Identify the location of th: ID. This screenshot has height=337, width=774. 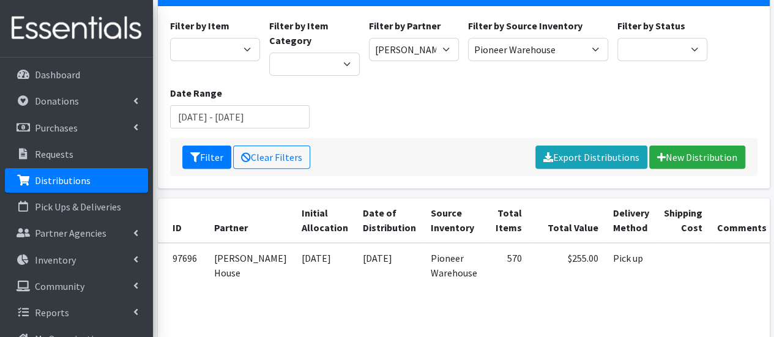
(182, 220).